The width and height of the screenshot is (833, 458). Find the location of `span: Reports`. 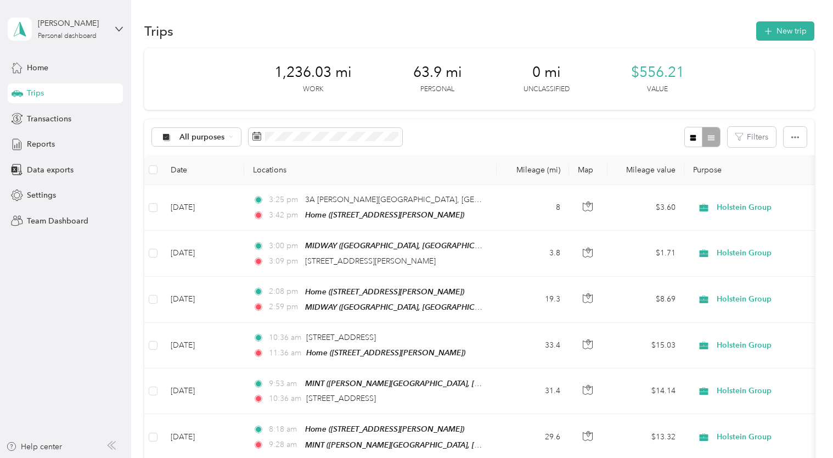

span: Reports is located at coordinates (41, 144).